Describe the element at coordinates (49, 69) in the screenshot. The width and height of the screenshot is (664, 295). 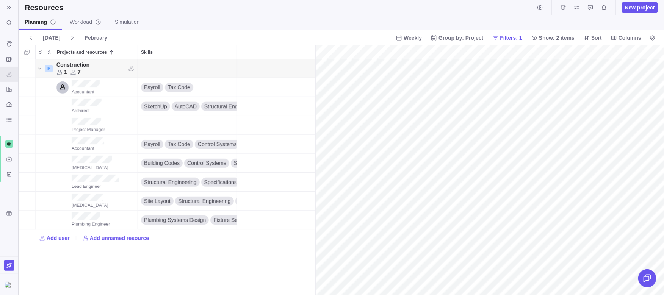
I see `div: P` at that location.